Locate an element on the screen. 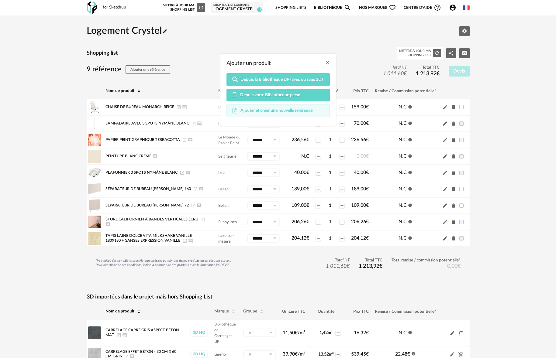 This screenshot has height=358, width=556. a: Magnify icon Depuis la Bibliothèque UP (avec ou sans 3D) is located at coordinates (278, 80).